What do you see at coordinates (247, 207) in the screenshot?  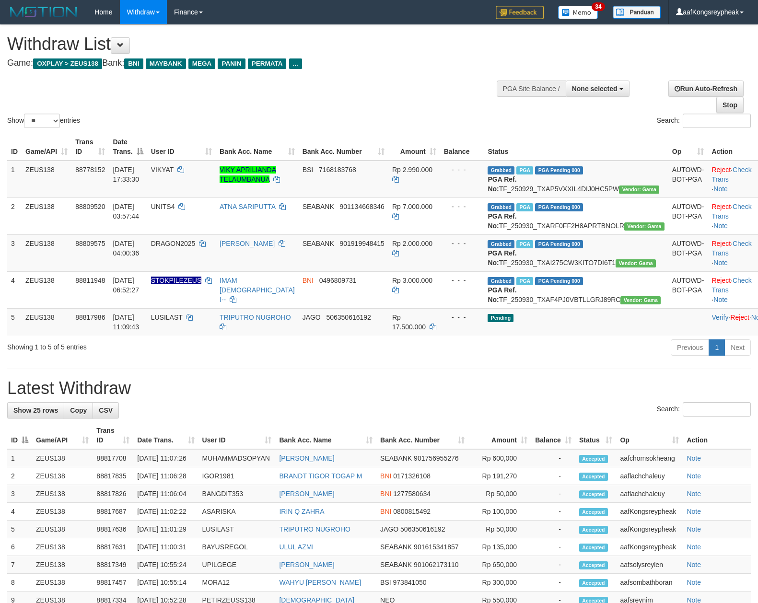 I see `a: ATNA SARIPUTTA` at bounding box center [247, 207].